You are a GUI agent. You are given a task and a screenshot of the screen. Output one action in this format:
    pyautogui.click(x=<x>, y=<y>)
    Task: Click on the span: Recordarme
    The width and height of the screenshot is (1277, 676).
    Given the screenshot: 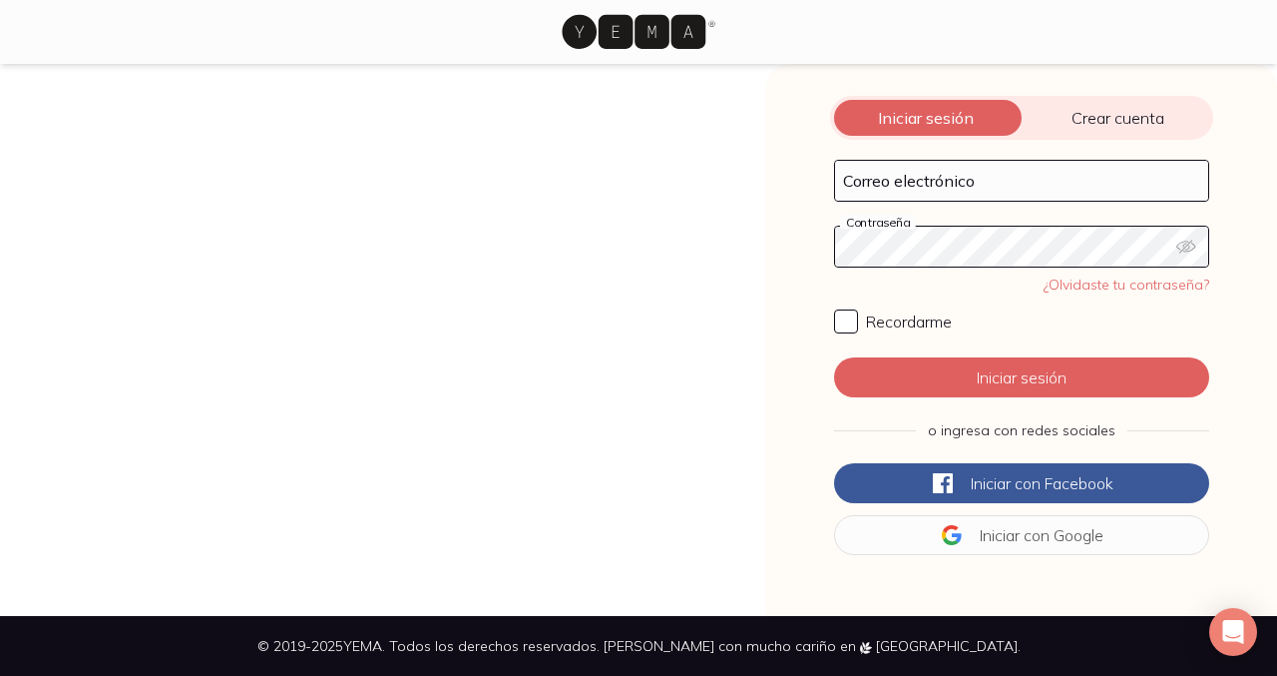 What is the action you would take?
    pyautogui.click(x=909, y=321)
    